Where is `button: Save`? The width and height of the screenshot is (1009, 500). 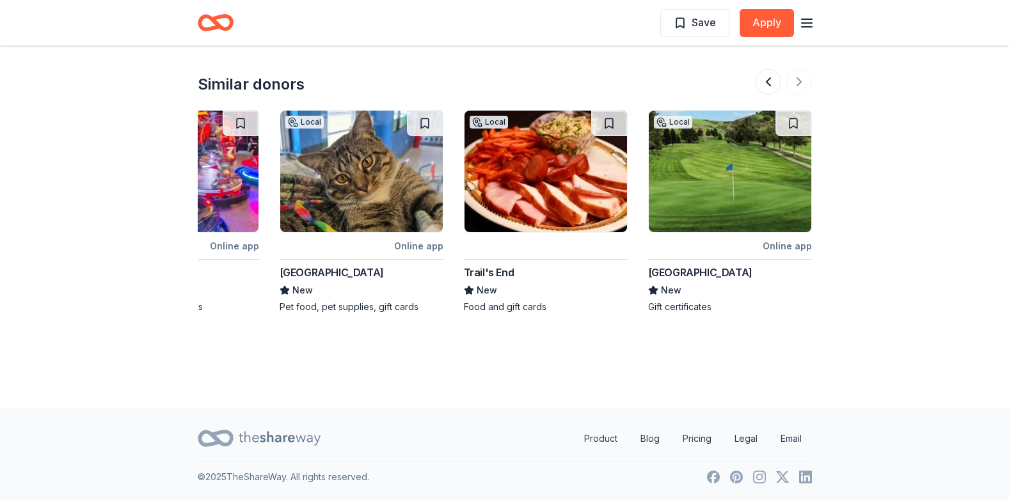 button: Save is located at coordinates (695, 23).